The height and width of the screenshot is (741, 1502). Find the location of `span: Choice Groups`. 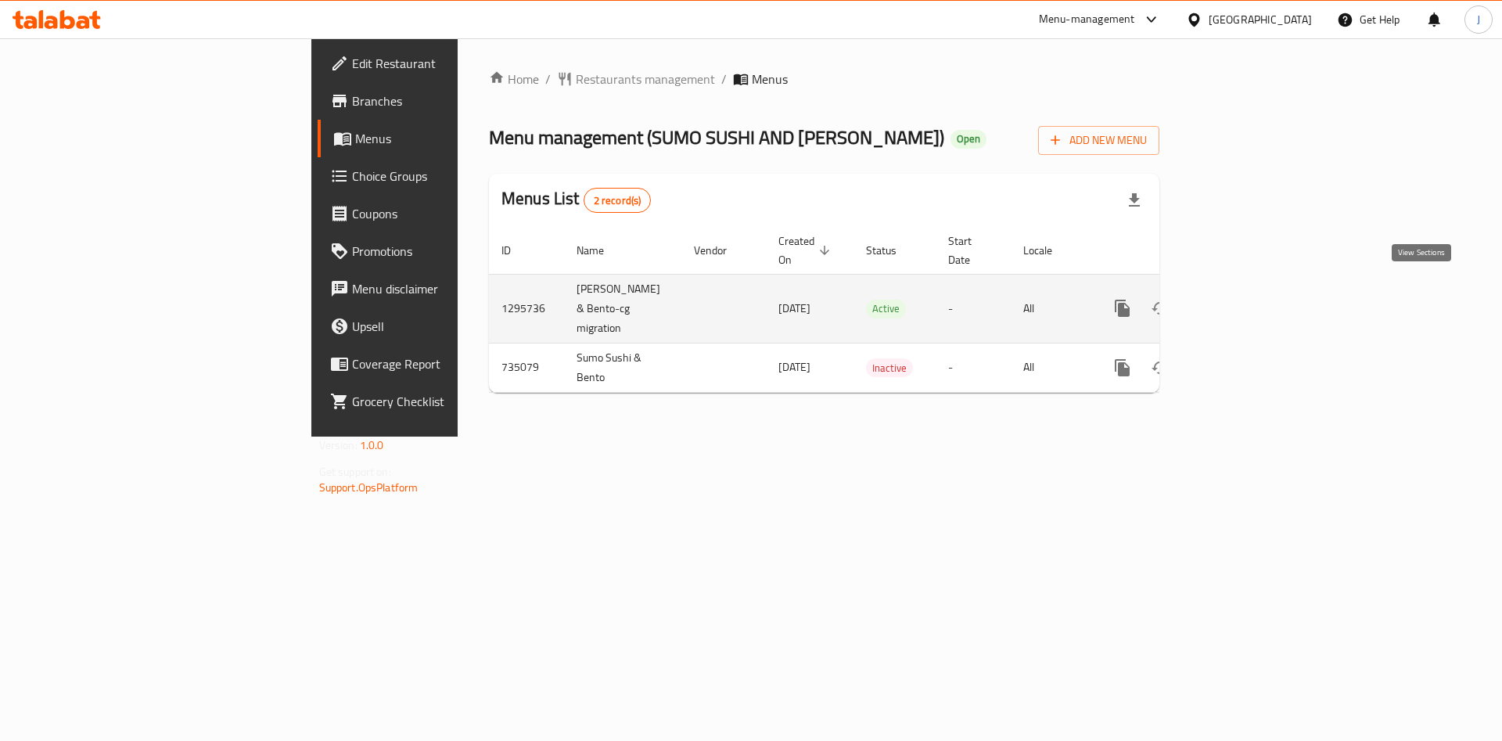

span: Choice Groups is located at coordinates (451, 176).